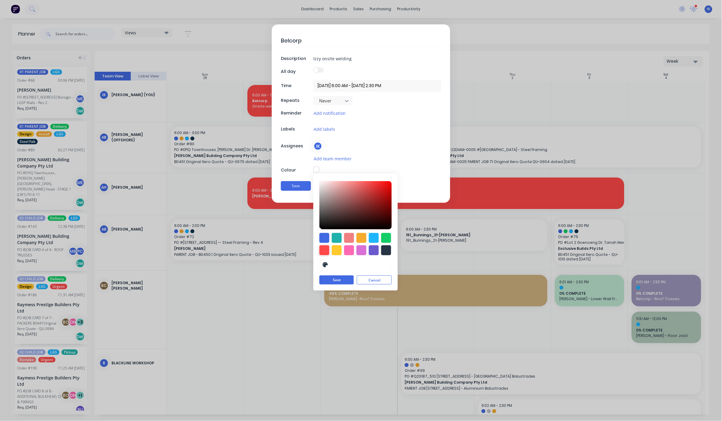  What do you see at coordinates (324, 250) in the screenshot?
I see `div: #ff4949` at bounding box center [324, 250].